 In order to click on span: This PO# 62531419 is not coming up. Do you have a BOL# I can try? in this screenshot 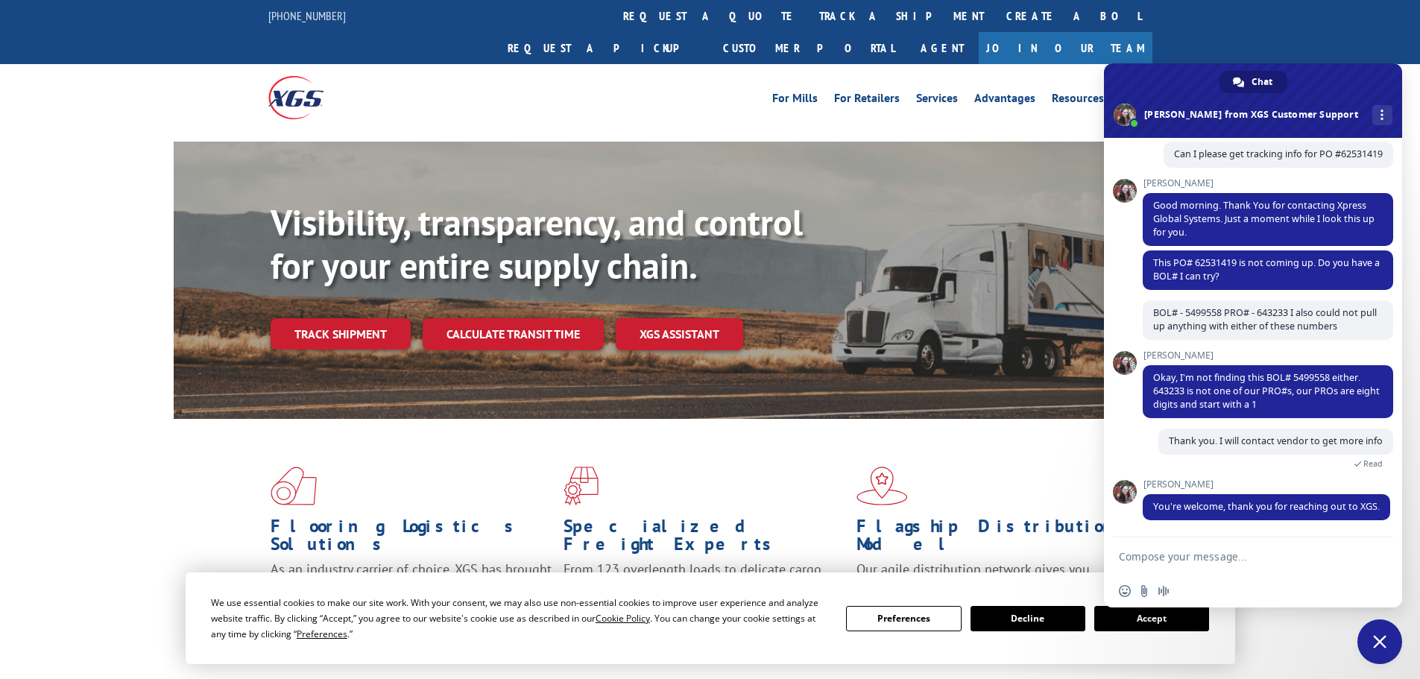, I will do `click(1266, 269)`.